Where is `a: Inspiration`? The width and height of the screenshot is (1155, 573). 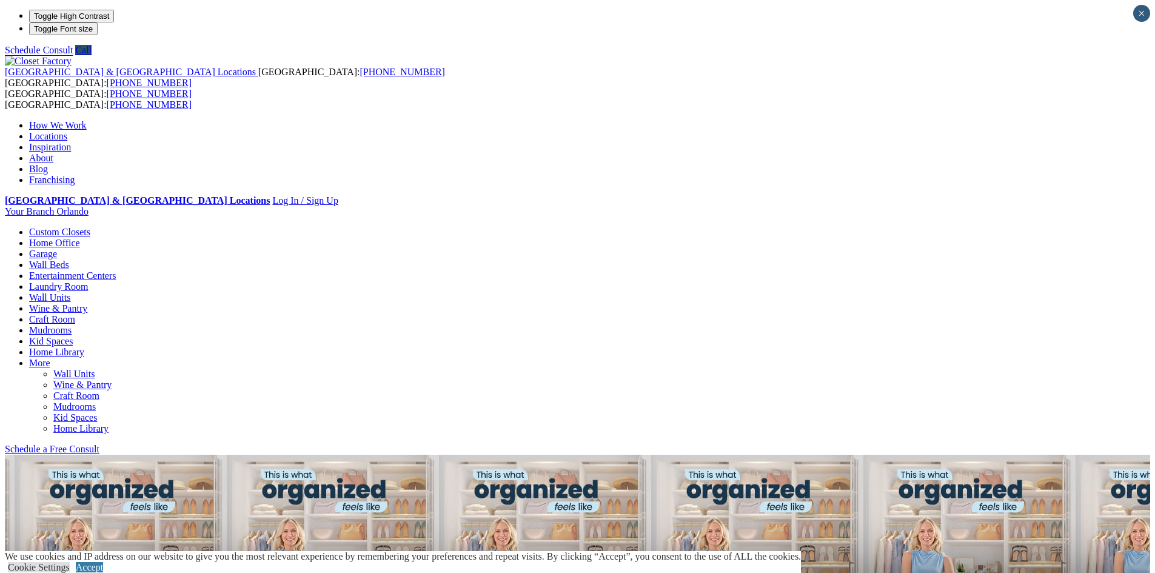 a: Inspiration is located at coordinates (50, 147).